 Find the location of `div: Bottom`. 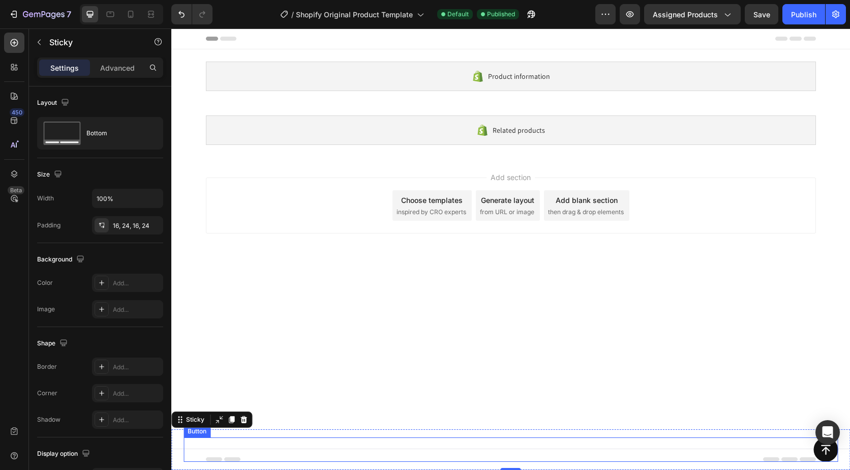

div: Bottom is located at coordinates (117, 133).